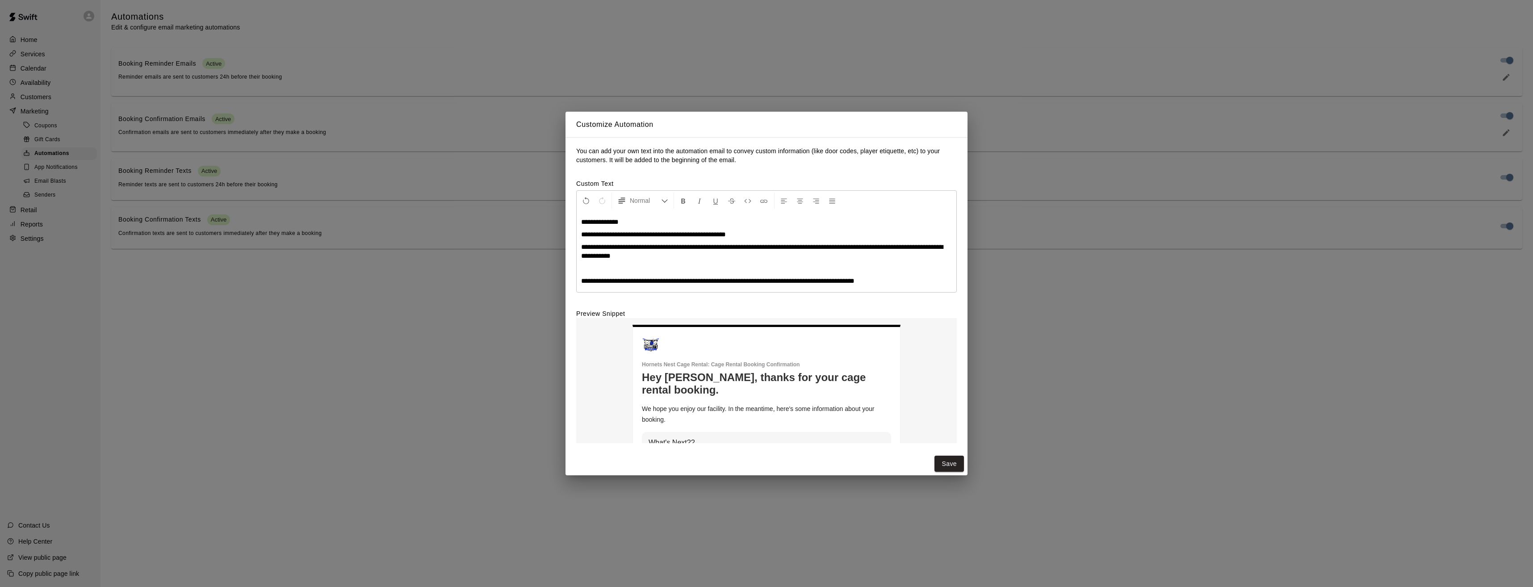 Image resolution: width=1533 pixels, height=587 pixels. I want to click on button: Right Align, so click(816, 201).